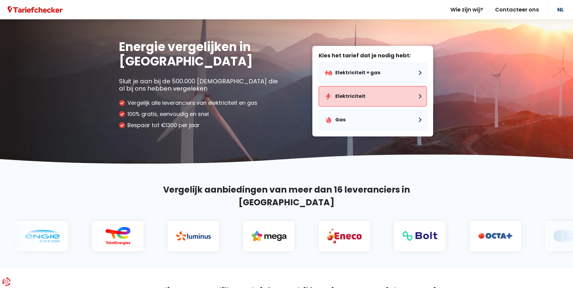 The width and height of the screenshot is (573, 288). I want to click on li: Vergelijk alle leveranciers van elektriciteit en gas, so click(201, 103).